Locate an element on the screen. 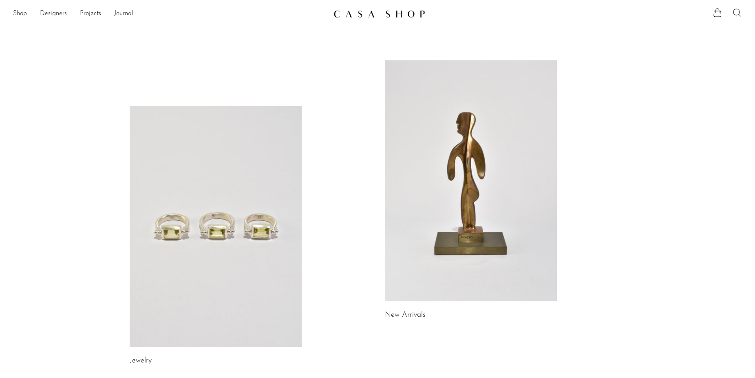 The height and width of the screenshot is (378, 755). a: Projects is located at coordinates (91, 14).